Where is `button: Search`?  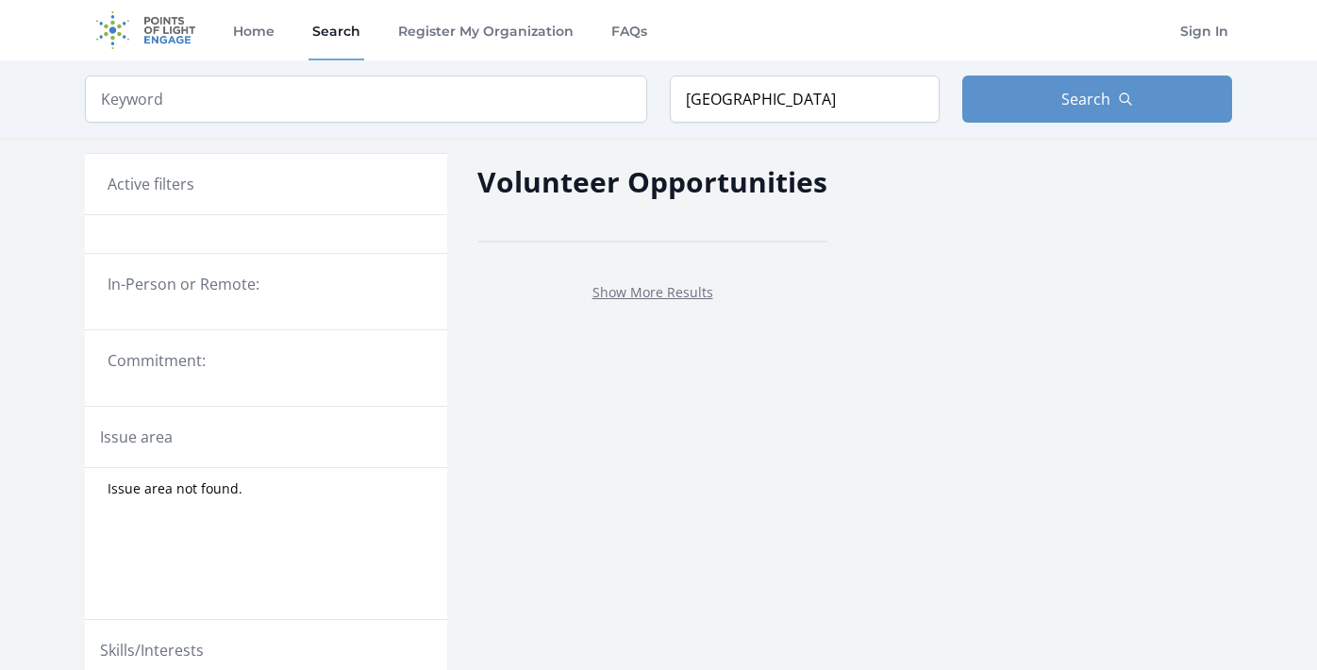
button: Search is located at coordinates (1097, 99).